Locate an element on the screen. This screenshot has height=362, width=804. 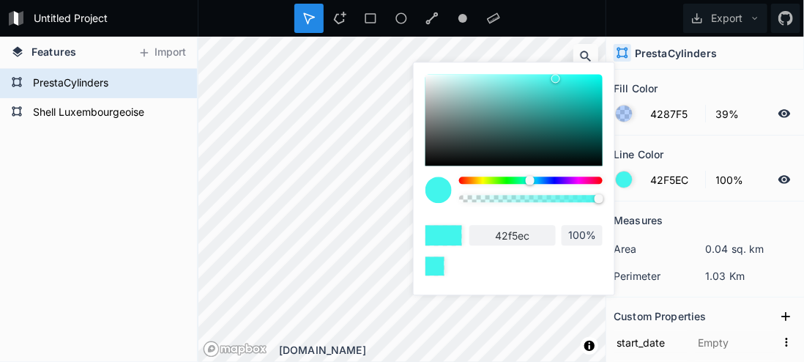
dt: area is located at coordinates (659, 248).